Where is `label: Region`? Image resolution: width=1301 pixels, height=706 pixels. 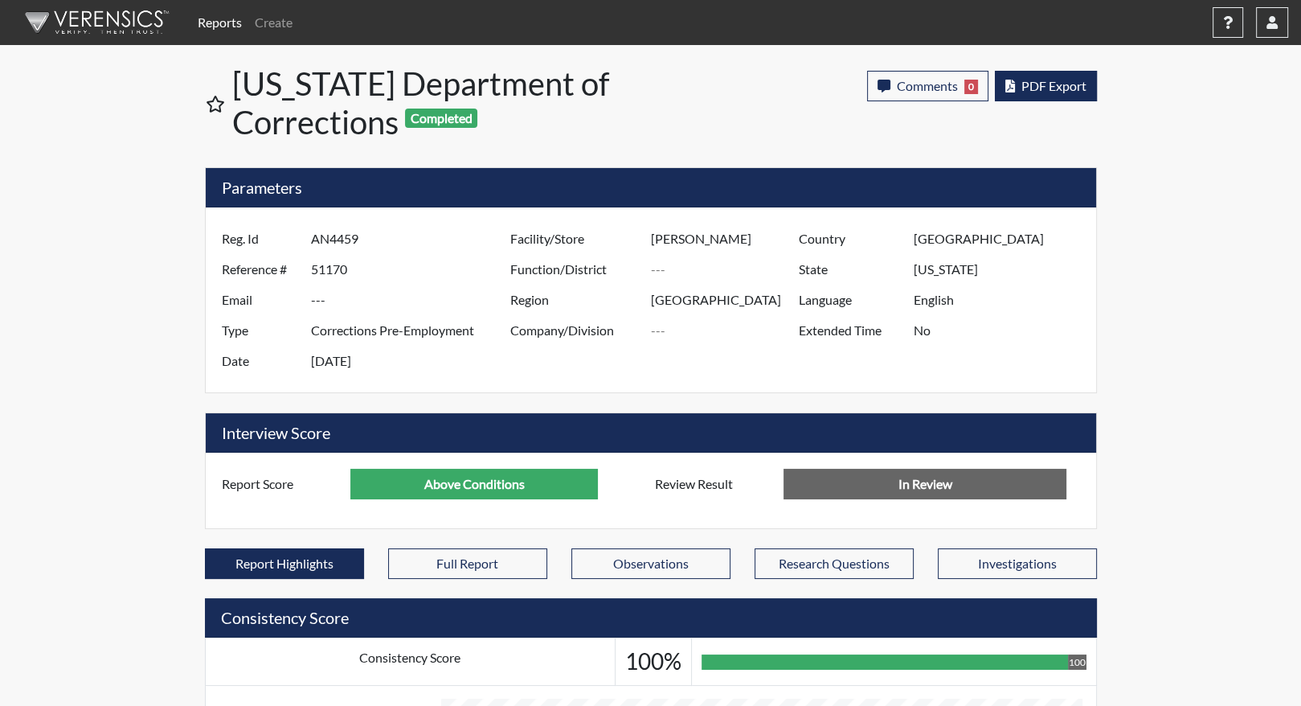
label: Region is located at coordinates (575, 300).